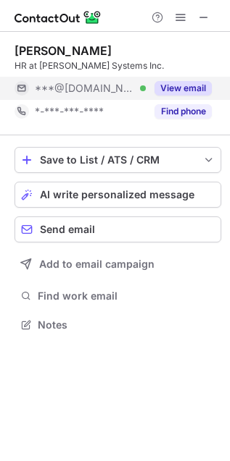 Image resolution: width=230 pixels, height=461 pixels. Describe the element at coordinates (117, 296) in the screenshot. I see `button: Find work email` at that location.